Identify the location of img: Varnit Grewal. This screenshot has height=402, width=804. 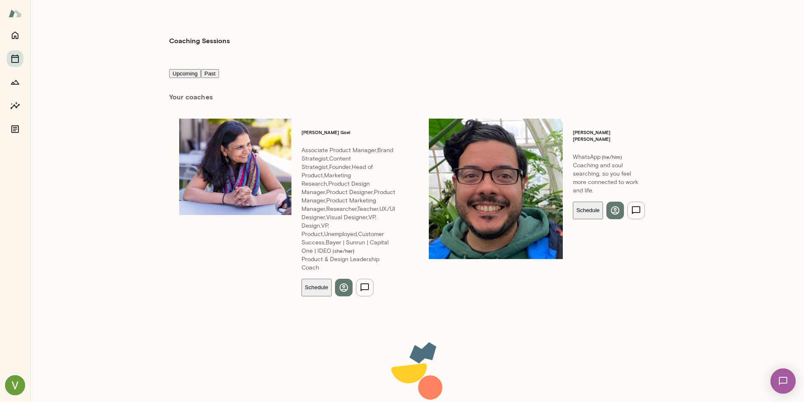
(15, 385).